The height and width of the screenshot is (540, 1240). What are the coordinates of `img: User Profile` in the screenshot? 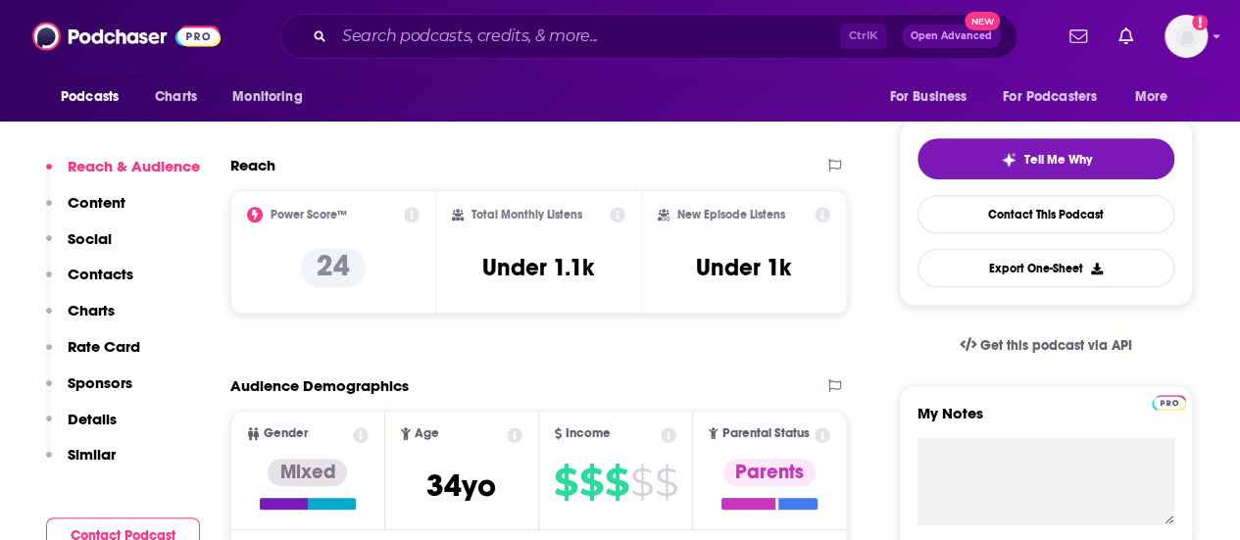 It's located at (1186, 36).